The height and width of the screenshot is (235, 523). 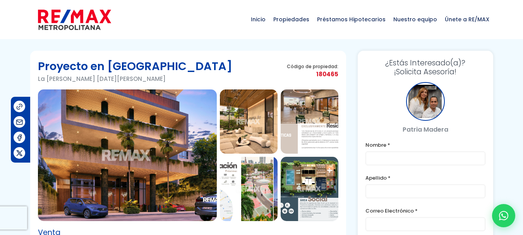 I want to click on span: 180465, so click(x=313, y=74).